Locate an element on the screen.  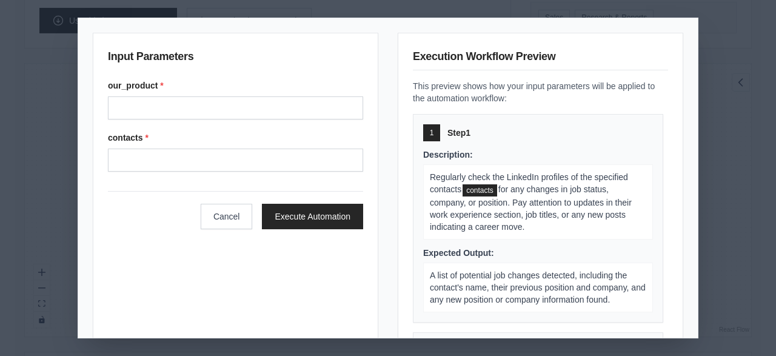
h3: Execution Workflow Preview is located at coordinates (540, 59).